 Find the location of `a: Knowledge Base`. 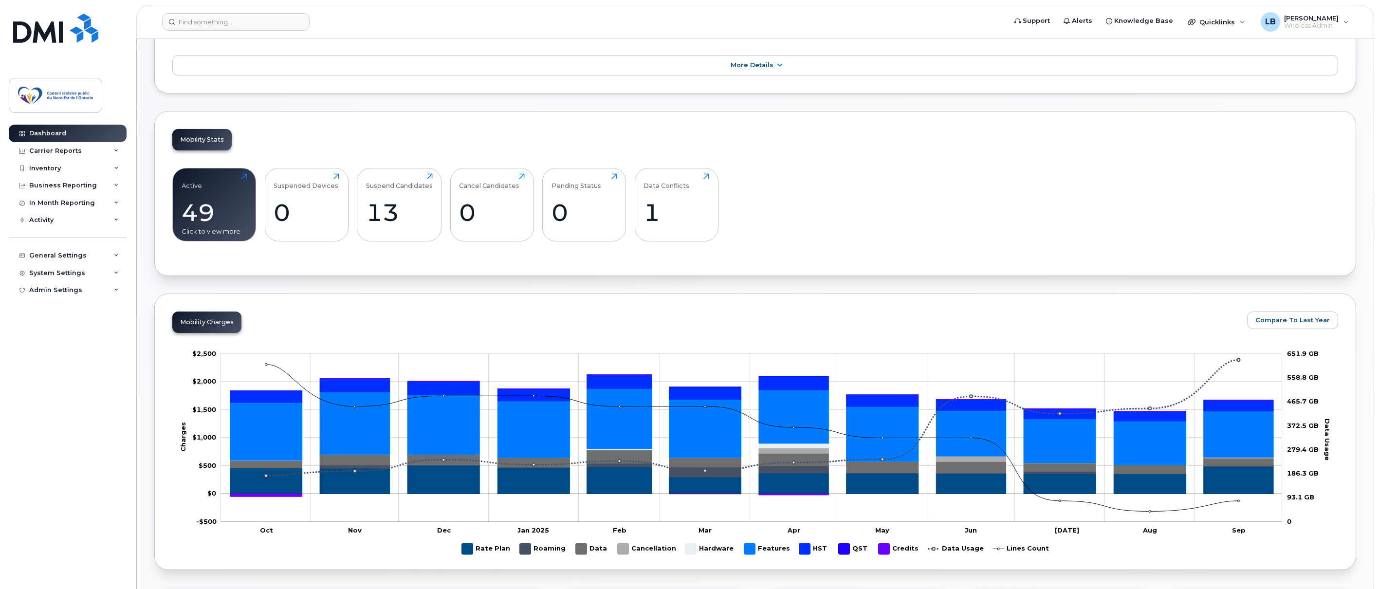

a: Knowledge Base is located at coordinates (1140, 21).